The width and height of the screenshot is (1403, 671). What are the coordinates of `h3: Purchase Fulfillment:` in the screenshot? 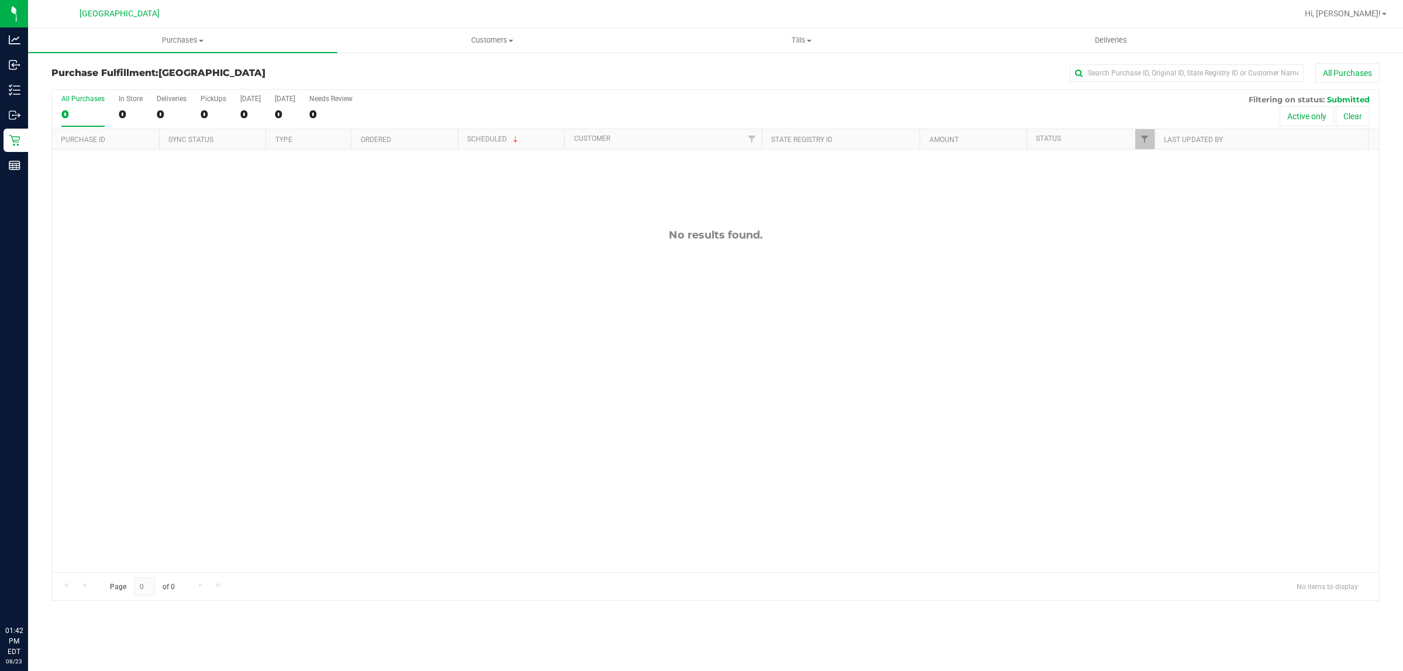 It's located at (272, 73).